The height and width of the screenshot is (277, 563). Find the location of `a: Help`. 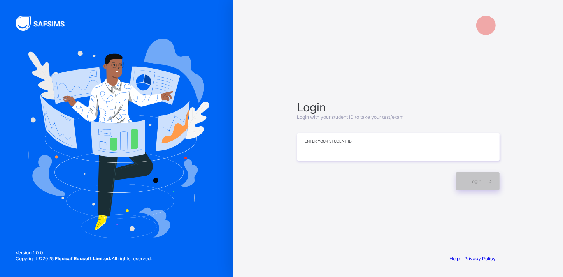

a: Help is located at coordinates (455, 258).